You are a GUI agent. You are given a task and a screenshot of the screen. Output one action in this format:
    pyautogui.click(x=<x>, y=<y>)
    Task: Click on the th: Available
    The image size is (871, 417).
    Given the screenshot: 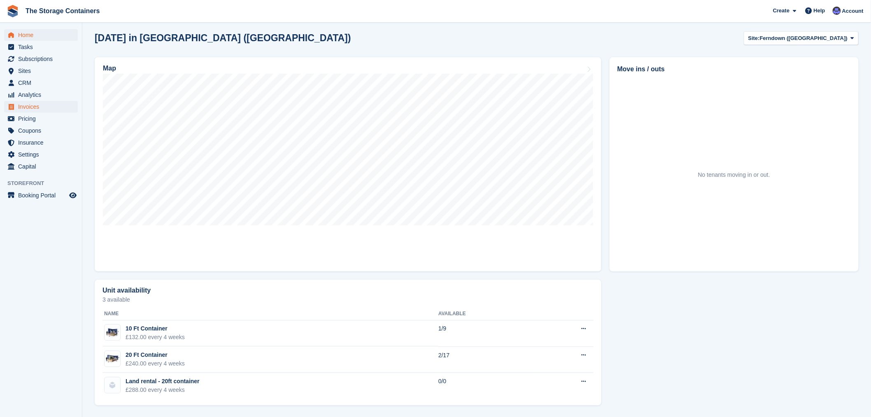 What is the action you would take?
    pyautogui.click(x=486, y=314)
    